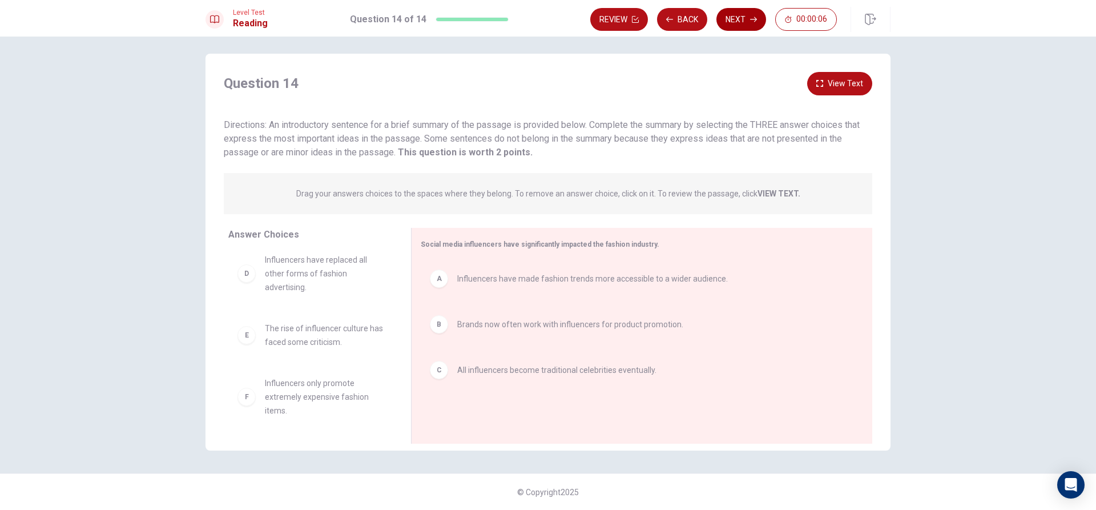 The height and width of the screenshot is (510, 1096). Describe the element at coordinates (439, 324) in the screenshot. I see `div: B` at that location.